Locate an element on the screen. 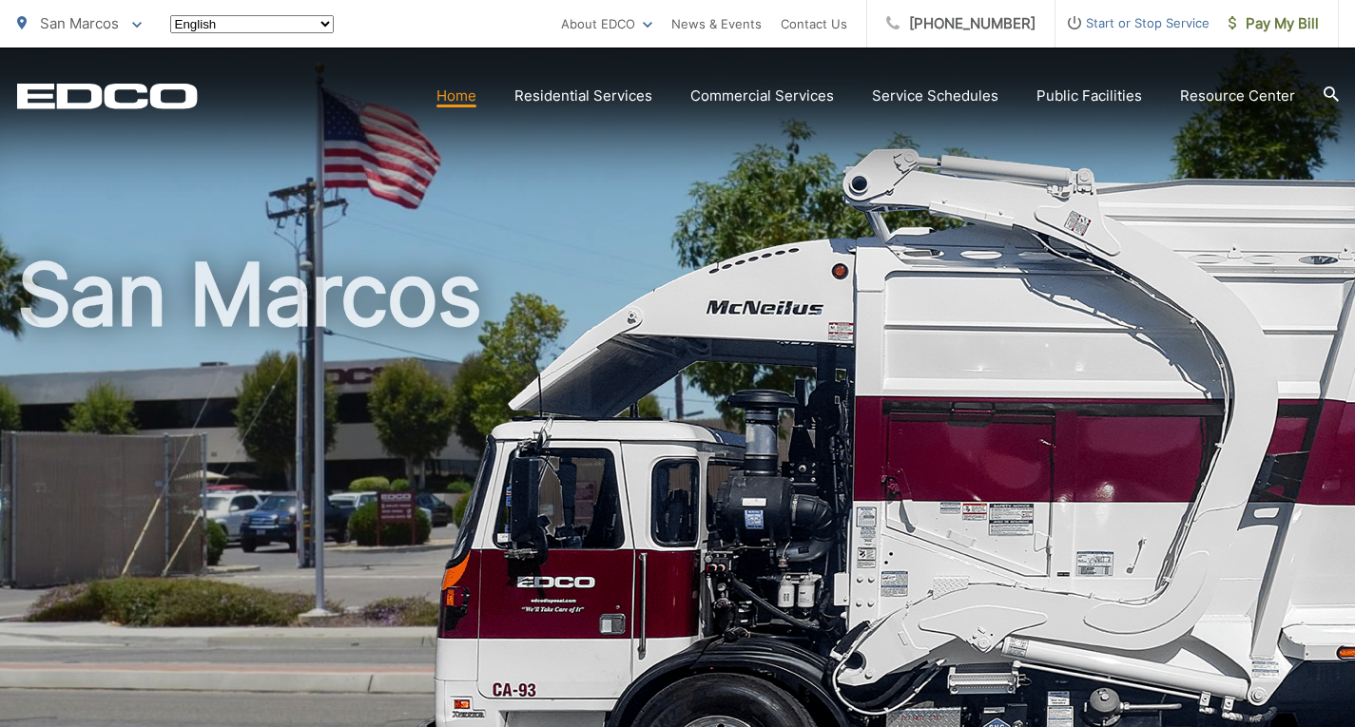 The width and height of the screenshot is (1355, 727). a: Contact Us is located at coordinates (814, 24).